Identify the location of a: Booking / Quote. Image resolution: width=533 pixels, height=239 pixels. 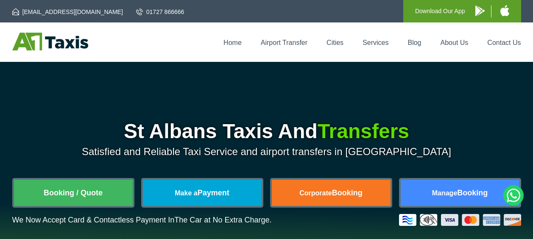
(73, 193).